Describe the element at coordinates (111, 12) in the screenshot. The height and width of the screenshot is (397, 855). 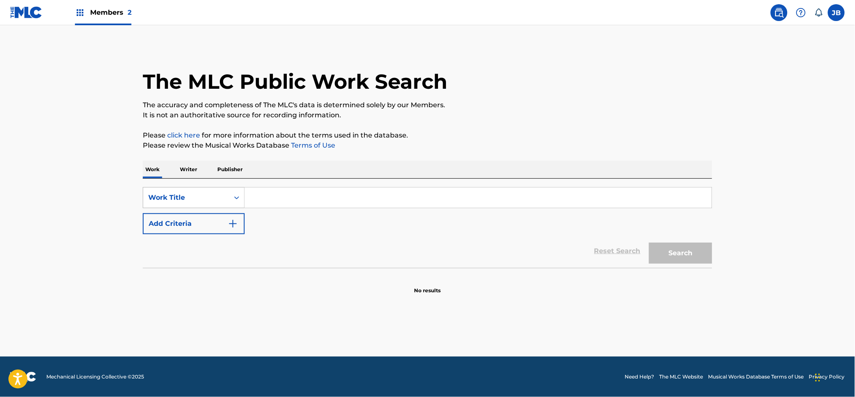
I see `span: Members` at that location.